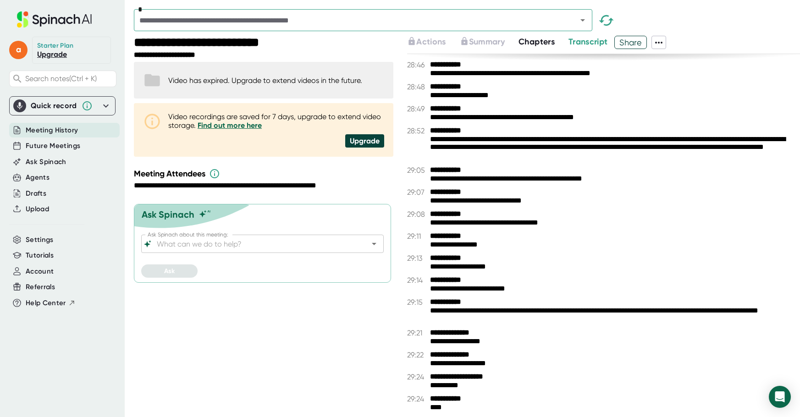 The width and height of the screenshot is (800, 417). What do you see at coordinates (536, 42) in the screenshot?
I see `span: Chapters` at bounding box center [536, 42].